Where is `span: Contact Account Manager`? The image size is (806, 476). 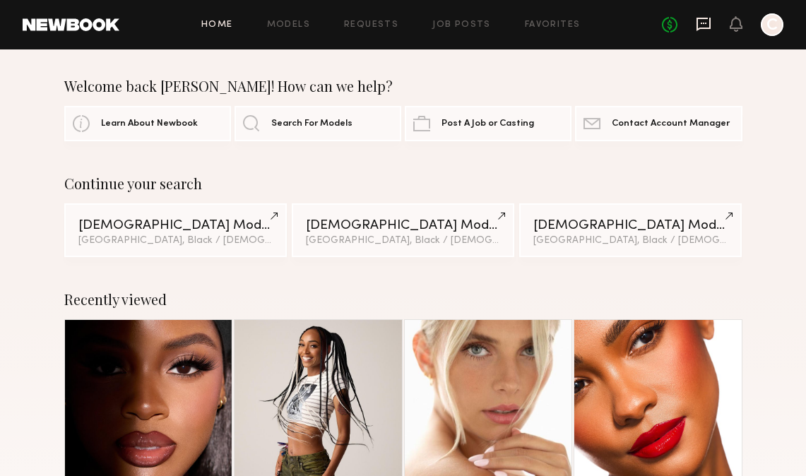 span: Contact Account Manager is located at coordinates (670, 124).